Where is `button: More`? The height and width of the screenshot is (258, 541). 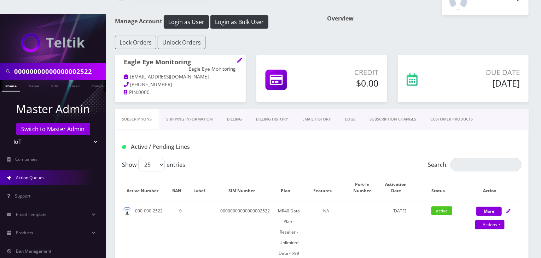
button: More is located at coordinates (489, 211).